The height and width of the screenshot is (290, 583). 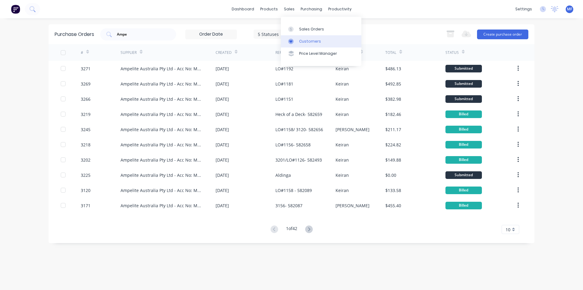 I want to click on a: Price Level Manager, so click(x=321, y=53).